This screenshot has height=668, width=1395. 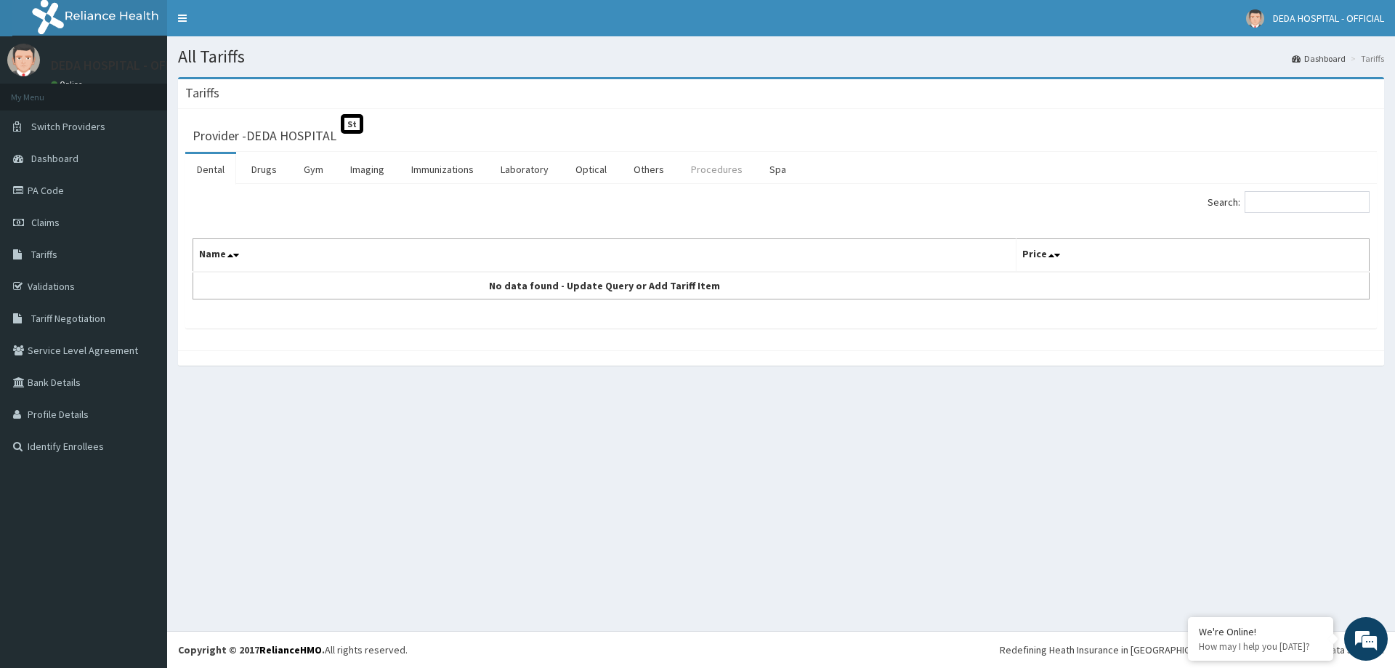 I want to click on th: Name, so click(x=604, y=256).